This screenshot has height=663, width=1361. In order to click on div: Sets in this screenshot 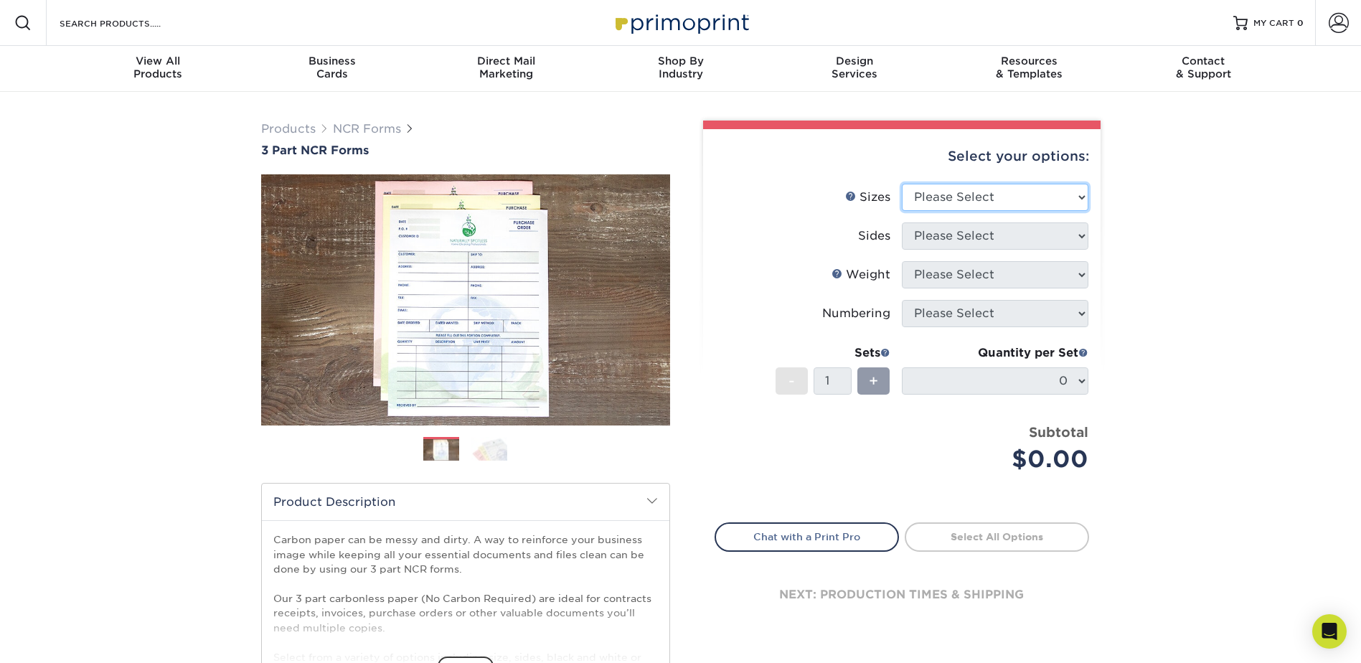, I will do `click(833, 353)`.